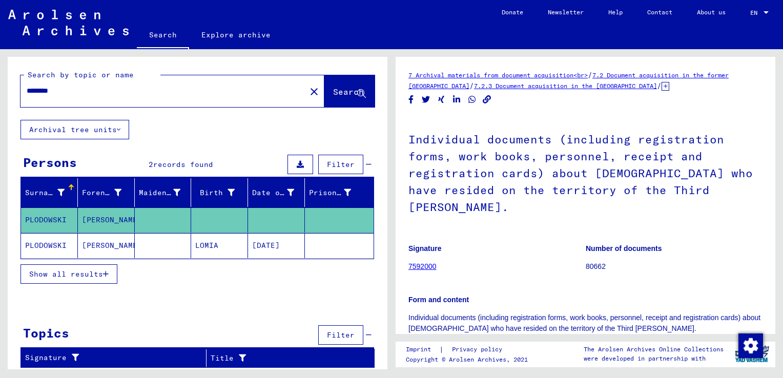 This screenshot has width=783, height=378. I want to click on a: 7592000, so click(422, 266).